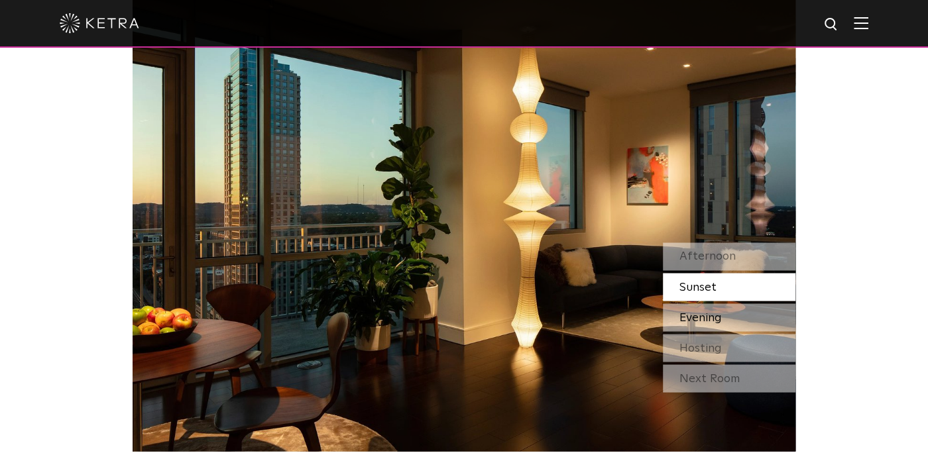 The width and height of the screenshot is (928, 453). What do you see at coordinates (861, 23) in the screenshot?
I see `img: Hamburger%20Nav.svg` at bounding box center [861, 23].